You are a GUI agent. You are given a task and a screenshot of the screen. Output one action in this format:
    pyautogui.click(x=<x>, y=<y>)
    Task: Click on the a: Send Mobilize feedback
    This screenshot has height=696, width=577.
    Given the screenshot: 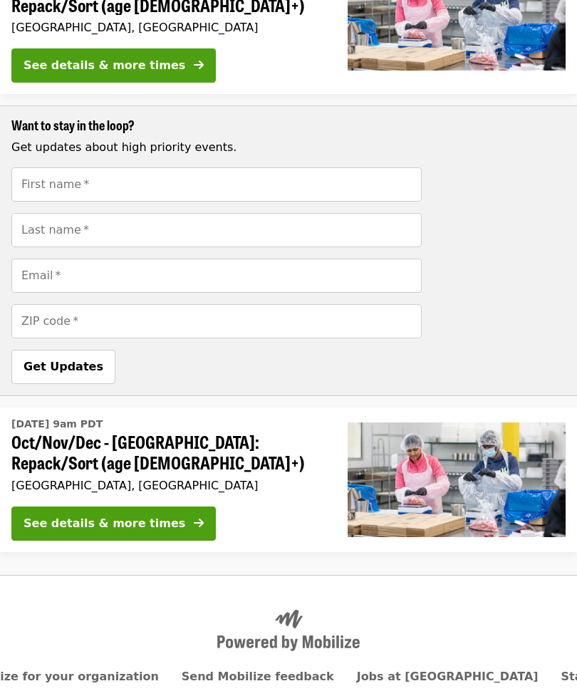 What is the action you would take?
    pyautogui.click(x=258, y=677)
    